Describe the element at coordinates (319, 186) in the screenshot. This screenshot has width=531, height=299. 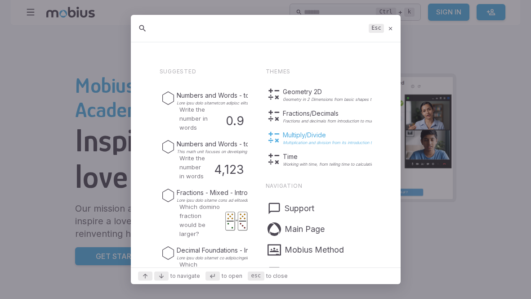
I see `p: Navigation` at that location.